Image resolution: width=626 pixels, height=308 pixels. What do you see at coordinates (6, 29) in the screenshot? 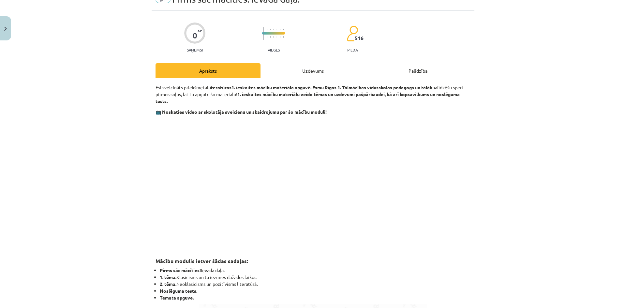
I see `img: icon-close-lesson-0947bae3869378f0d4975bcd49f059093ad1ed9edebbc8119c70593378902aed.svg` at bounding box center [6, 29].